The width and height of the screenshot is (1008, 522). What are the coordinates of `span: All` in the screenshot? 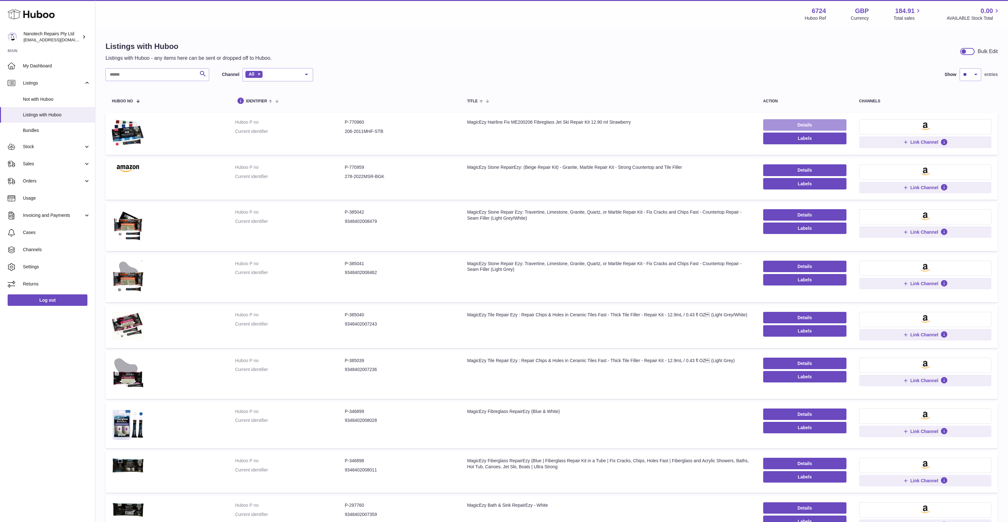 It's located at (251, 74).